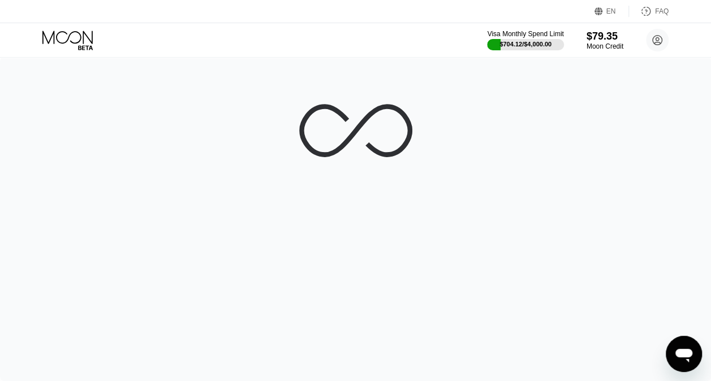 This screenshot has width=711, height=381. I want to click on div: Moon Credit, so click(605, 46).